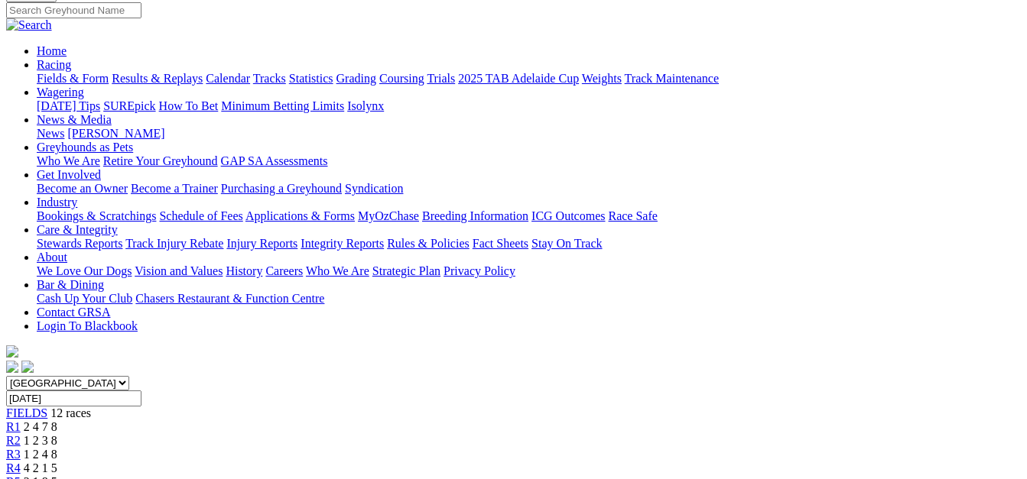  What do you see at coordinates (528, 216) in the screenshot?
I see `div: Industry` at bounding box center [528, 216].